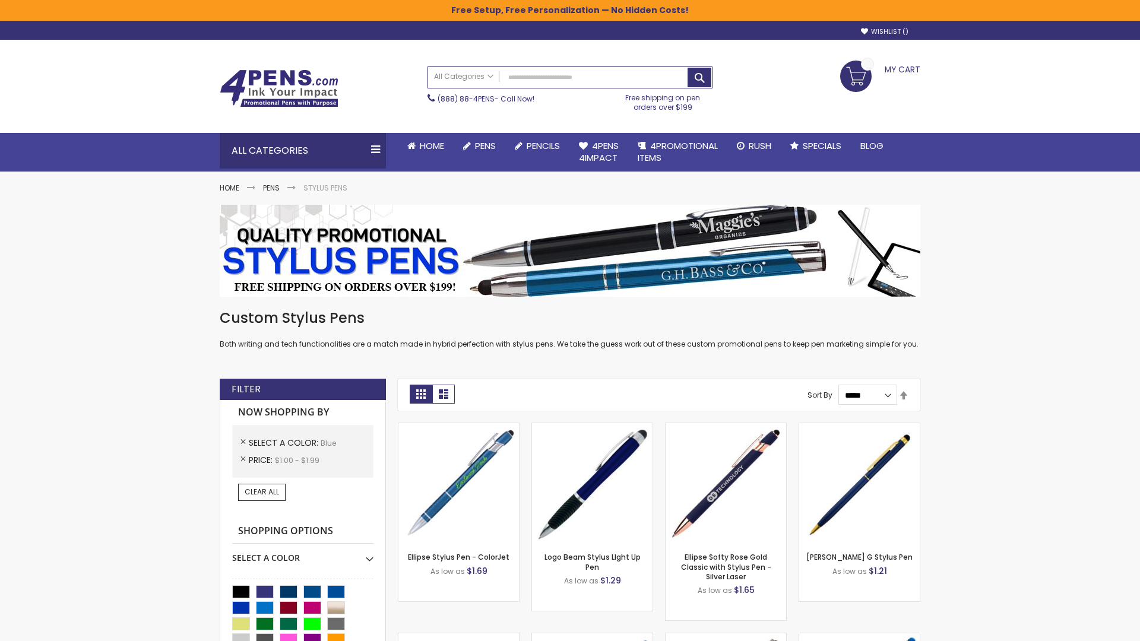  What do you see at coordinates (543, 145) in the screenshot?
I see `span: Pencils` at bounding box center [543, 145].